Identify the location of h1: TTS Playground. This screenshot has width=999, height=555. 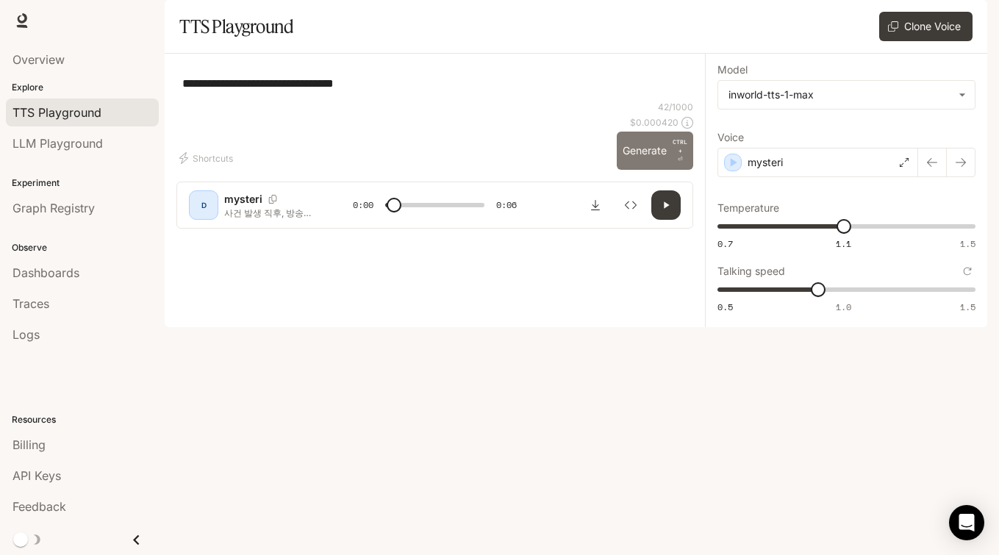
(236, 26).